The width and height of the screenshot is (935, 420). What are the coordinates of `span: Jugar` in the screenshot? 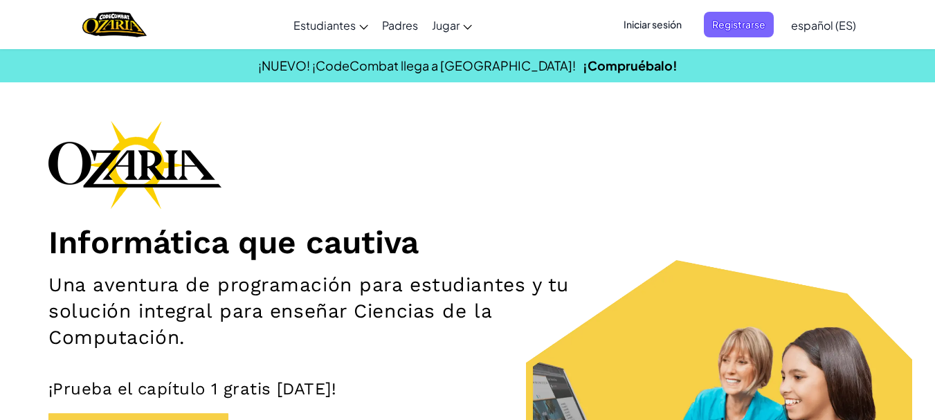 It's located at (446, 25).